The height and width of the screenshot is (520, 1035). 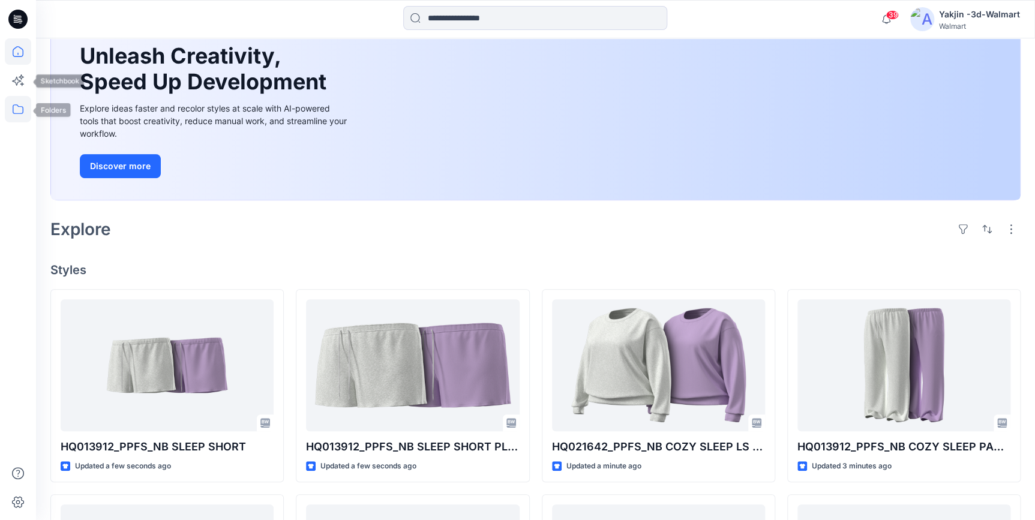 What do you see at coordinates (215, 166) in the screenshot?
I see `a: Discover more` at bounding box center [215, 166].